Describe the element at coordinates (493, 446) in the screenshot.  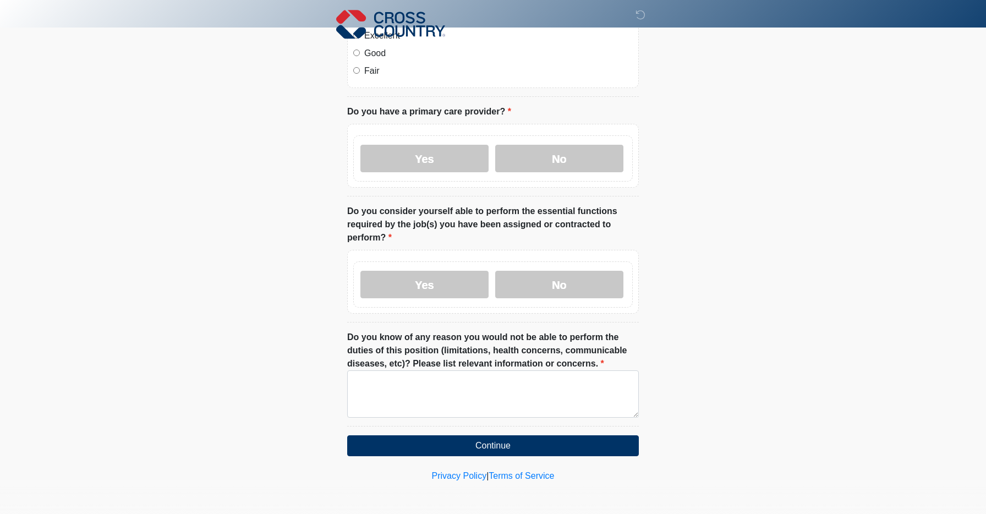
I see `button: Continue` at that location.